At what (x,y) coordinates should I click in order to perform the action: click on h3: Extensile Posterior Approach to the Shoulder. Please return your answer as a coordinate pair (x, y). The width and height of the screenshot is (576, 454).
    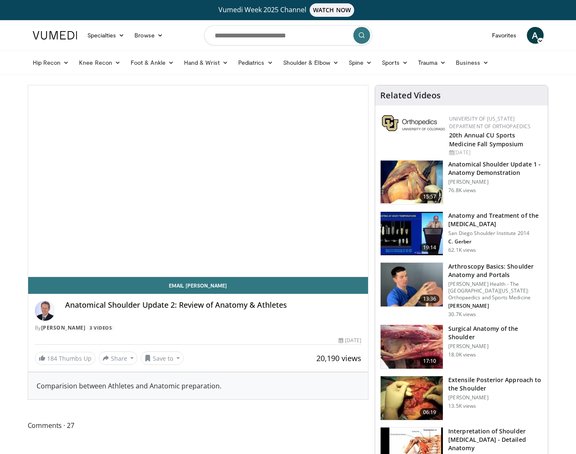
    Looking at the image, I should click on (495, 384).